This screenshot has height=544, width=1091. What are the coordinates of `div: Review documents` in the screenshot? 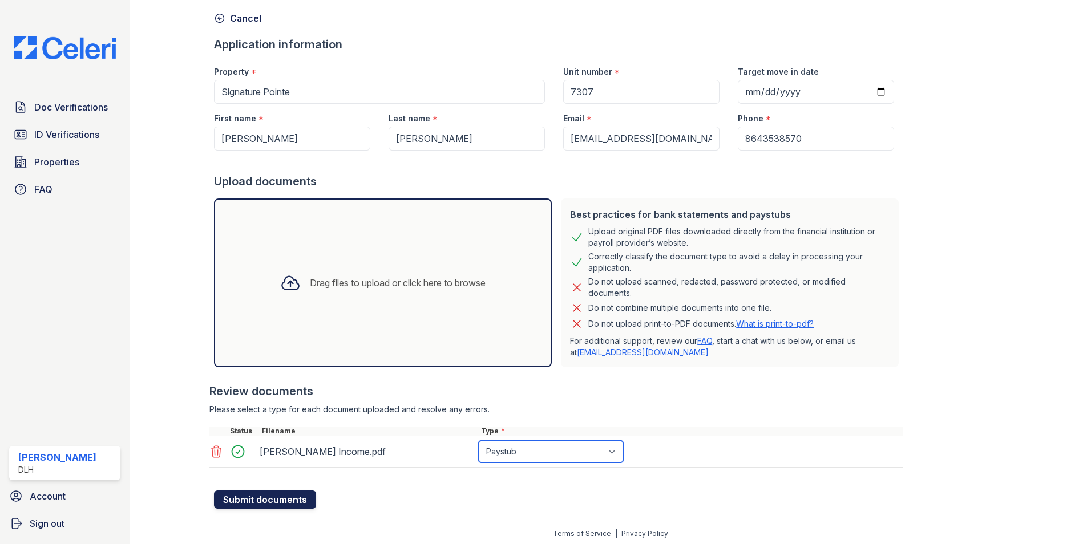 It's located at (556, 391).